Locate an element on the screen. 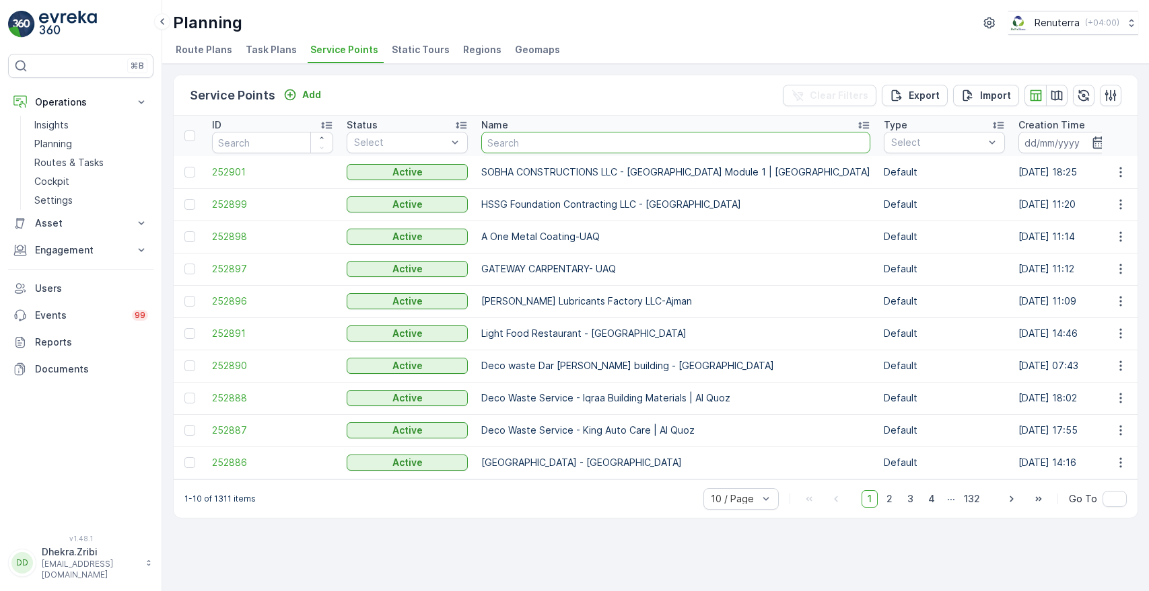  img: logo is located at coordinates (22, 24).